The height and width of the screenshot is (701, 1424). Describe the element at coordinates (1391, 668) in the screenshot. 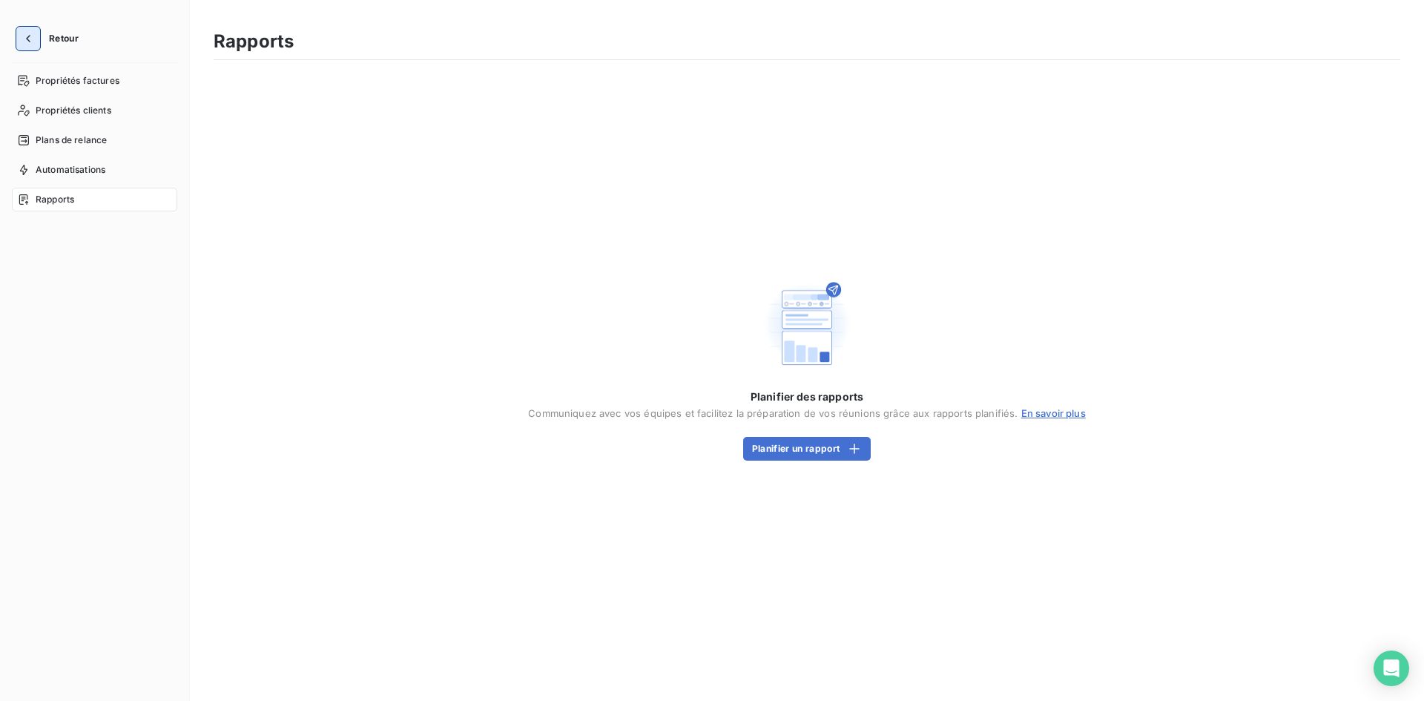

I see `div: Open Intercom Messenger` at that location.